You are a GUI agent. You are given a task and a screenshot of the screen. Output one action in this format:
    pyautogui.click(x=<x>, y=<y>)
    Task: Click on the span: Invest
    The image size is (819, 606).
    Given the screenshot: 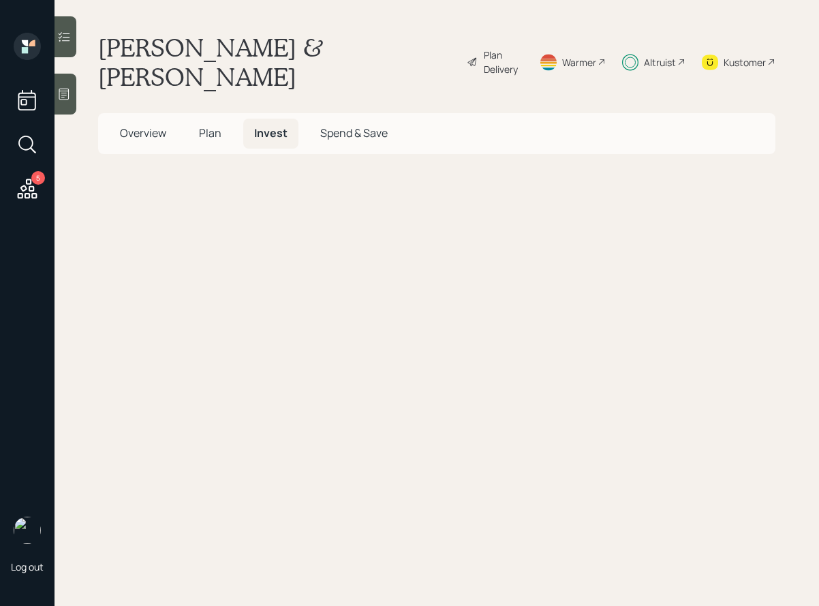 What is the action you would take?
    pyautogui.click(x=270, y=133)
    